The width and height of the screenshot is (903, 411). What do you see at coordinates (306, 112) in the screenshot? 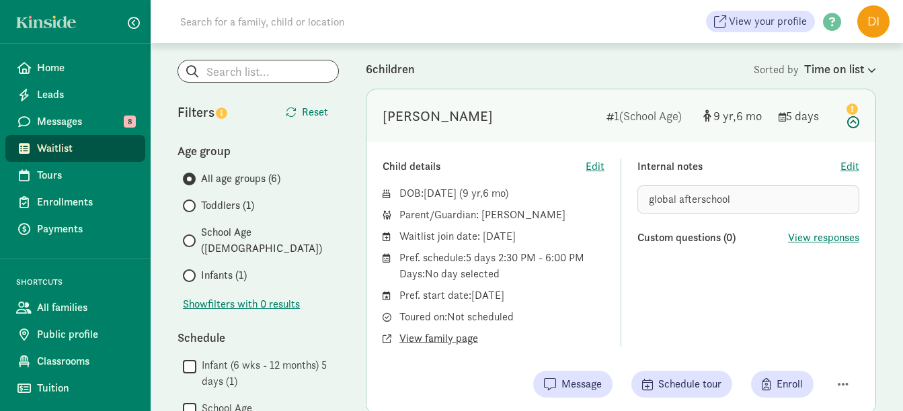
I see `button: Reset` at bounding box center [306, 112].